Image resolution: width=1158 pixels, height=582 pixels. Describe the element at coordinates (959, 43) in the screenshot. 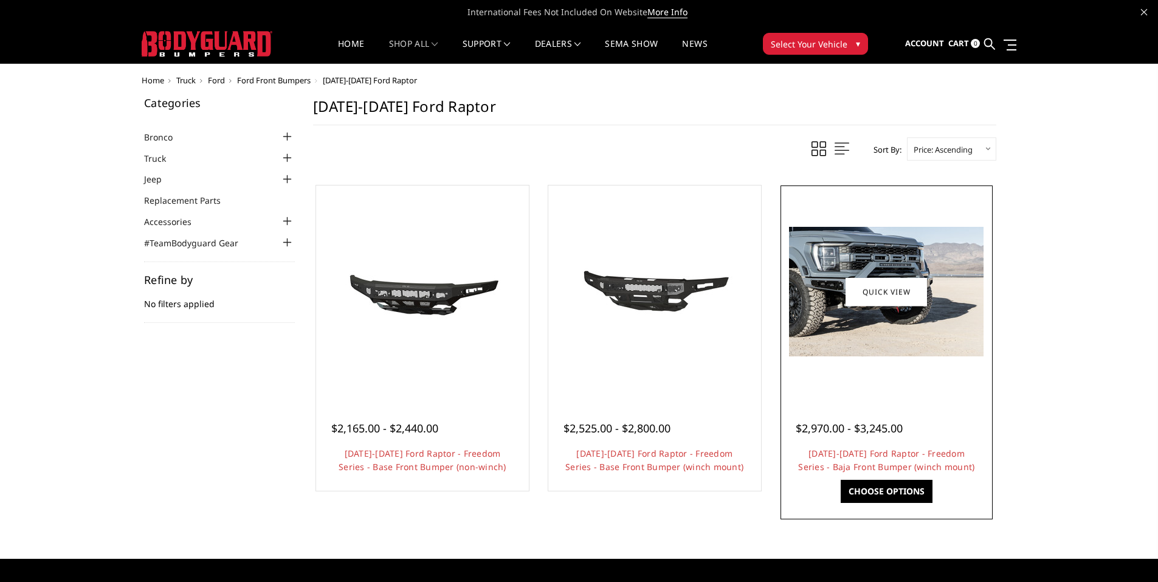

I see `span: Cart` at that location.